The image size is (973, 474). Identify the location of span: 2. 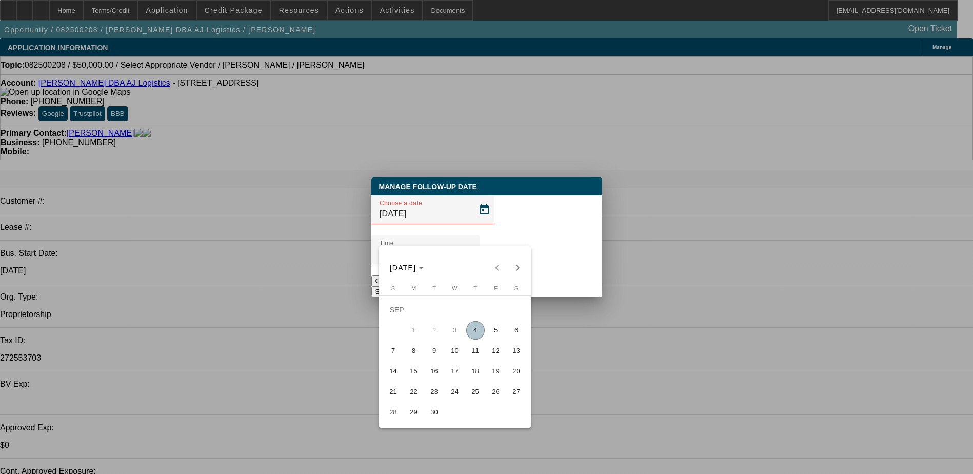
(434, 330).